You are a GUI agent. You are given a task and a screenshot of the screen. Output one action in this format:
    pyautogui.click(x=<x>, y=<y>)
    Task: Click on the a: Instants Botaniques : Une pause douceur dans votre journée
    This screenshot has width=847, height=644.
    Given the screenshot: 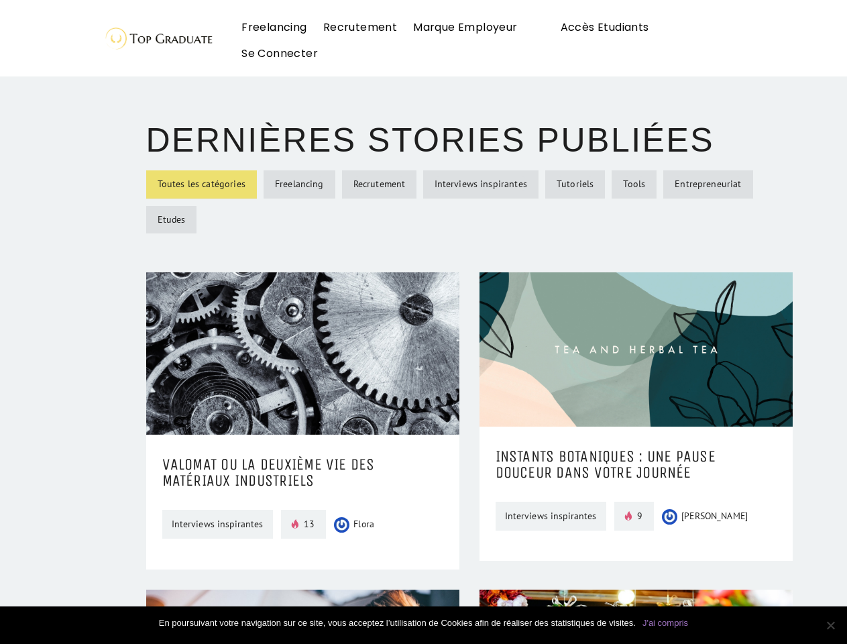 What is the action you would take?
    pyautogui.click(x=636, y=464)
    